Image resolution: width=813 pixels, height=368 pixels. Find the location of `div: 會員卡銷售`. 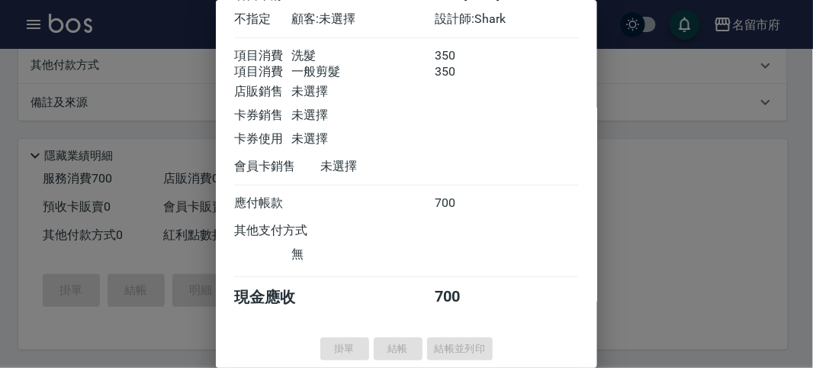

div: 會員卡銷售 is located at coordinates (277, 166).